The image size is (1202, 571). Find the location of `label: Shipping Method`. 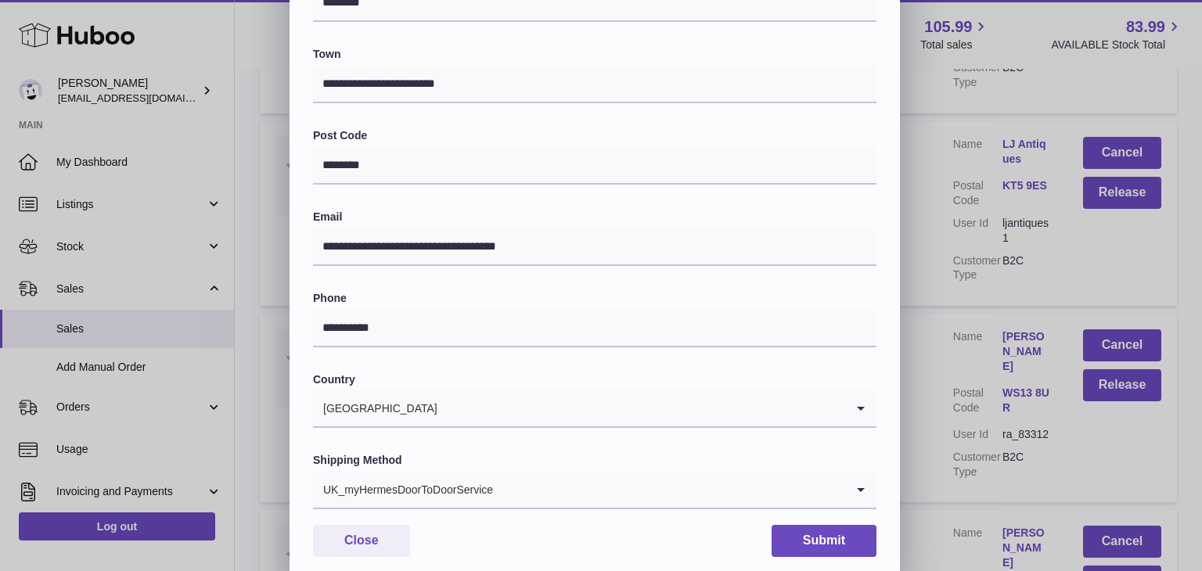

label: Shipping Method is located at coordinates (595, 460).